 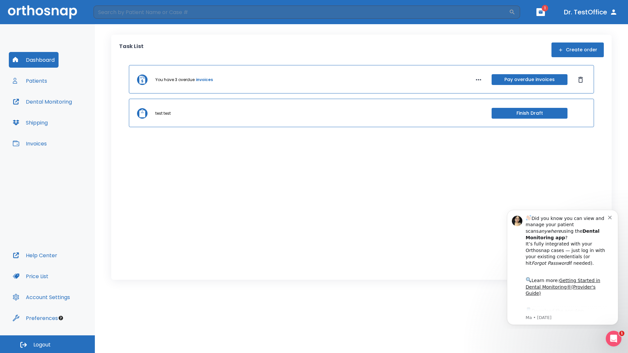 What do you see at coordinates (30, 123) in the screenshot?
I see `a: Shipping` at bounding box center [30, 123].